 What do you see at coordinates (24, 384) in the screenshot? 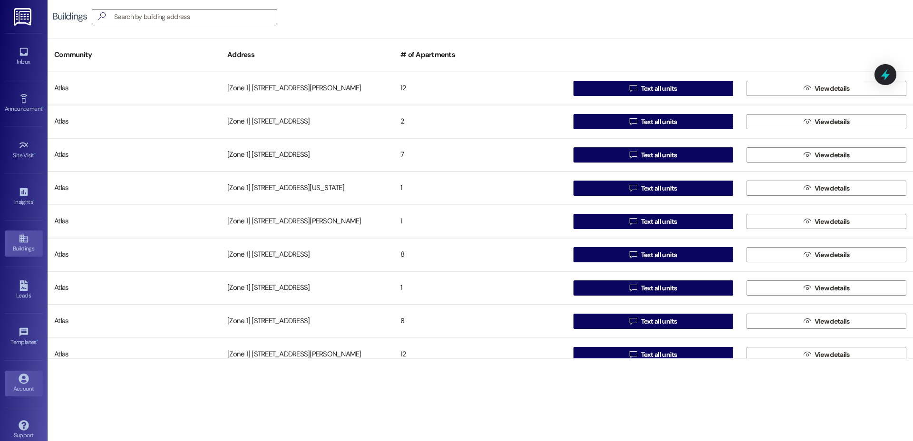
I see `a: Account` at bounding box center [24, 384].